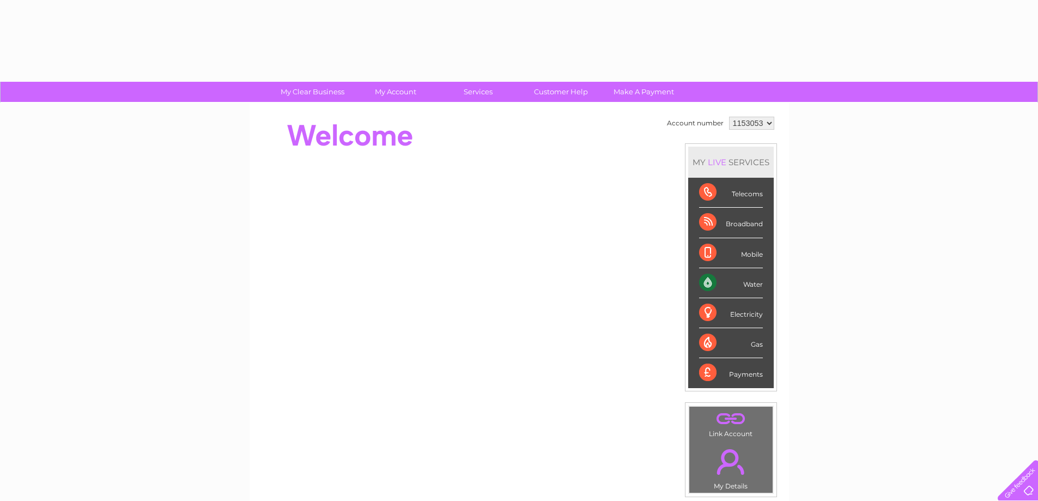 This screenshot has height=501, width=1038. Describe the element at coordinates (731, 313) in the screenshot. I see `div: Electricity` at that location.